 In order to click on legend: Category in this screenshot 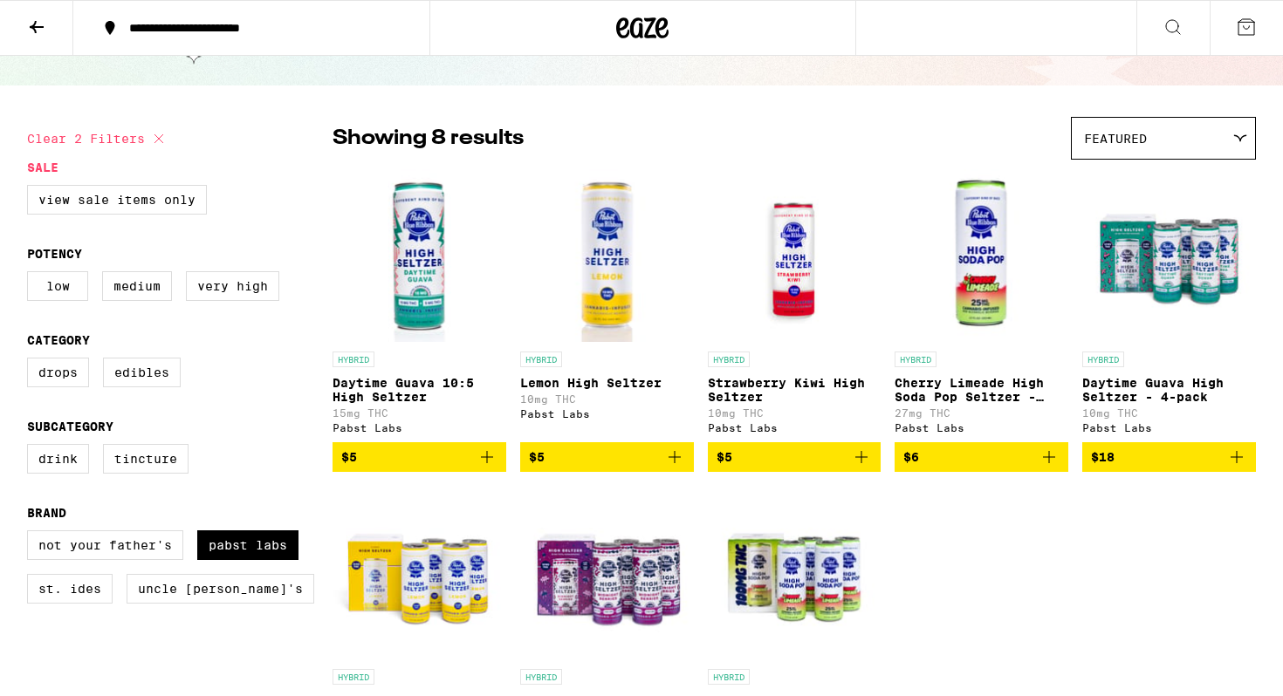, I will do `click(58, 340)`.